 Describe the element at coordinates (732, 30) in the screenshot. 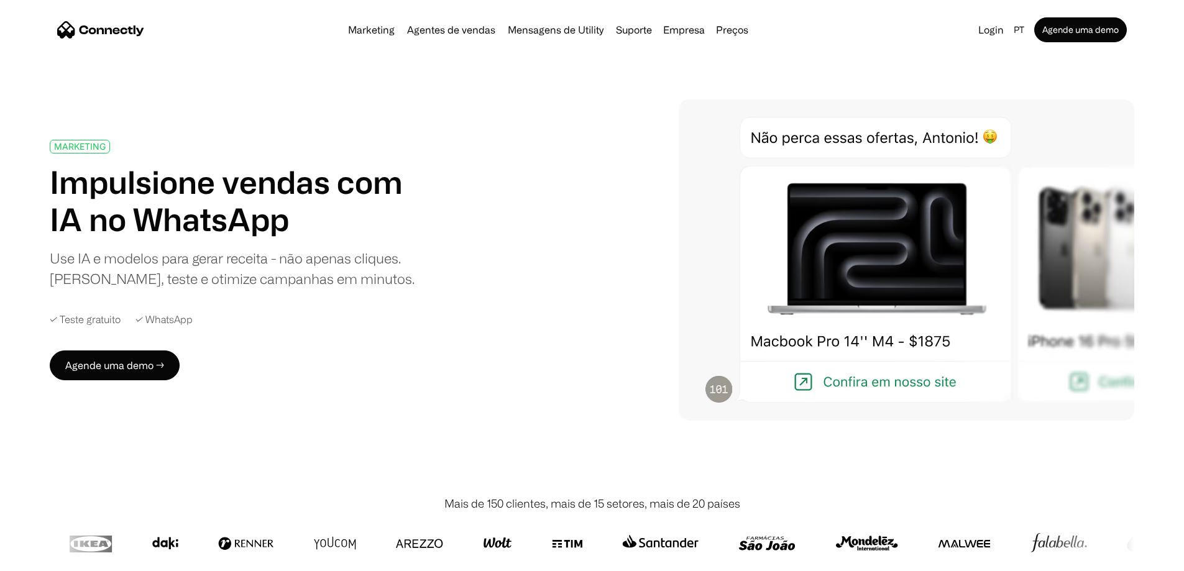

I see `a: Preços` at that location.